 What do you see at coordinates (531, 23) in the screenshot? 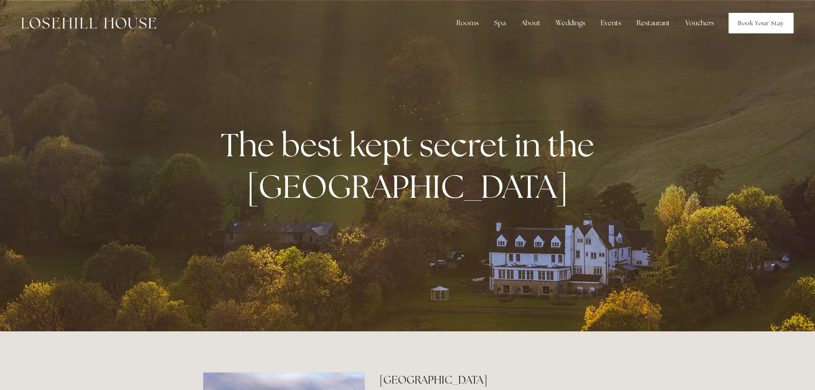
I see `div: About` at bounding box center [531, 23].